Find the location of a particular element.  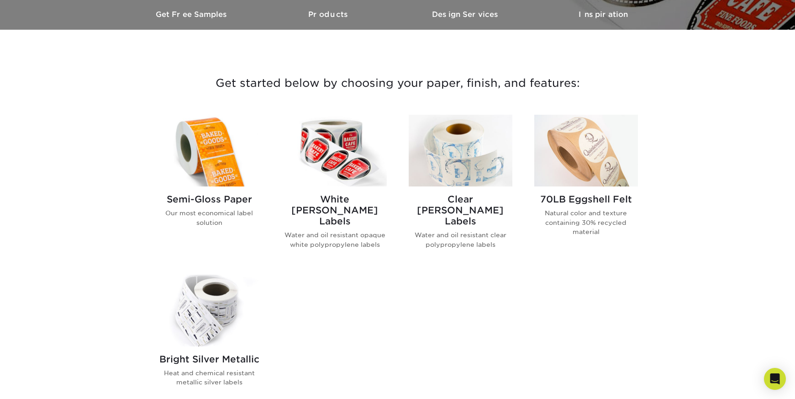

img: Semi-Gloss Paper Roll Labels is located at coordinates (209, 150).